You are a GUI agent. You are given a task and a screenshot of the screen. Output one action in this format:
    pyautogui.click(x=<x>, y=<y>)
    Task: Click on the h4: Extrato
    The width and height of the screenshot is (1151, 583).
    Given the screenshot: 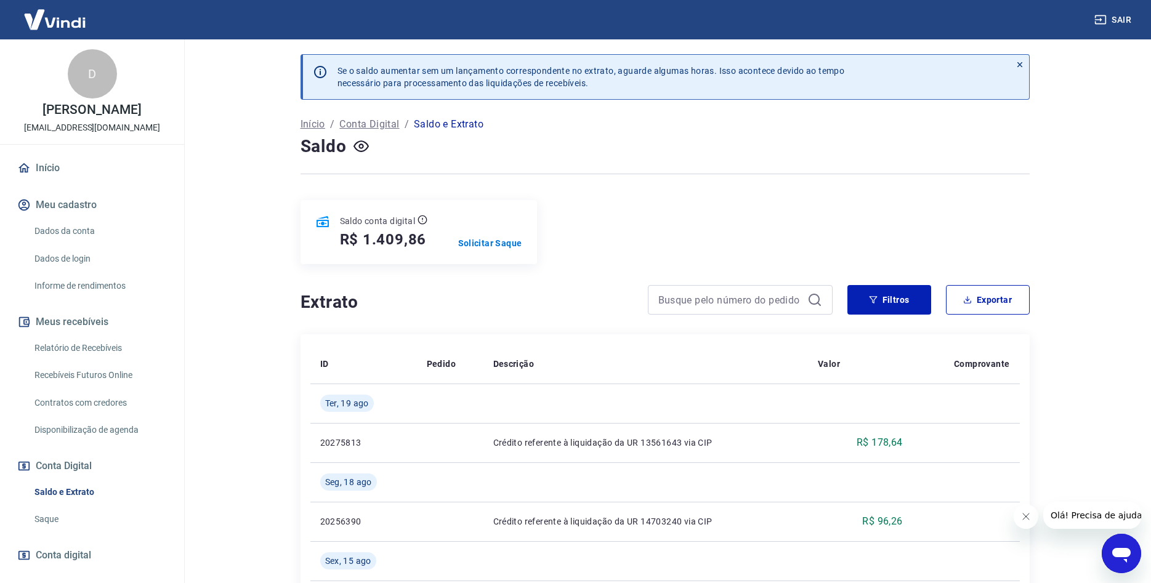 What is the action you would take?
    pyautogui.click(x=467, y=302)
    